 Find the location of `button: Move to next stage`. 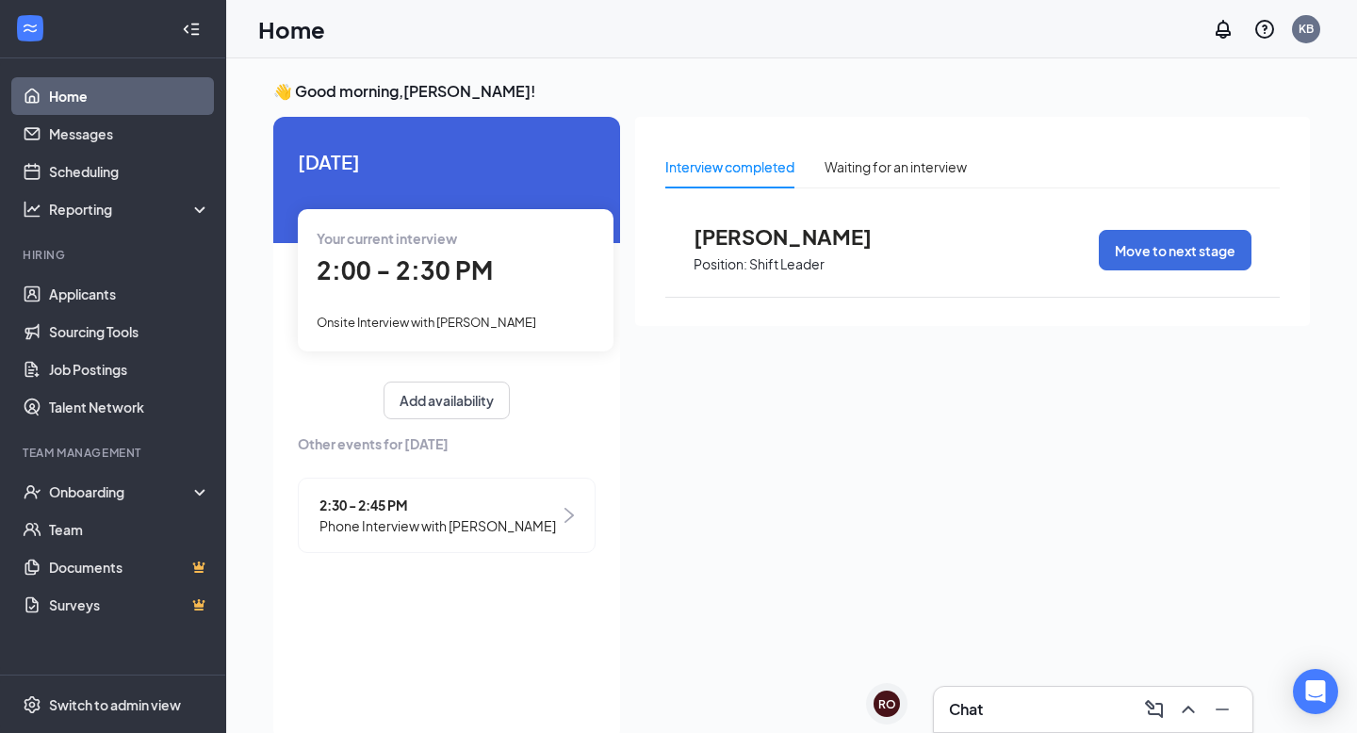

button: Move to next stage is located at coordinates (1175, 250).